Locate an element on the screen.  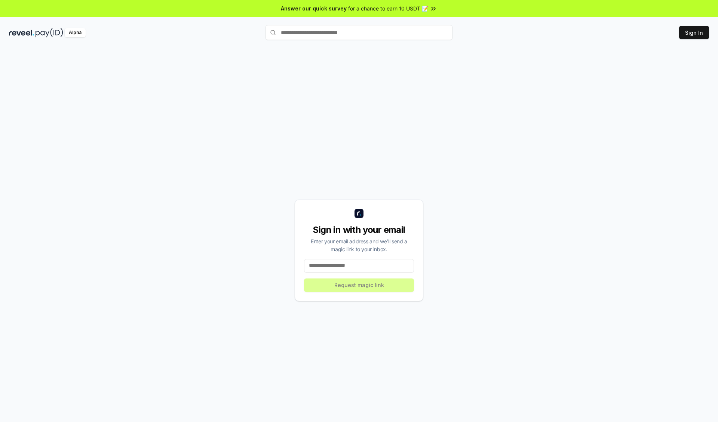
img: logo_small is located at coordinates (359, 214).